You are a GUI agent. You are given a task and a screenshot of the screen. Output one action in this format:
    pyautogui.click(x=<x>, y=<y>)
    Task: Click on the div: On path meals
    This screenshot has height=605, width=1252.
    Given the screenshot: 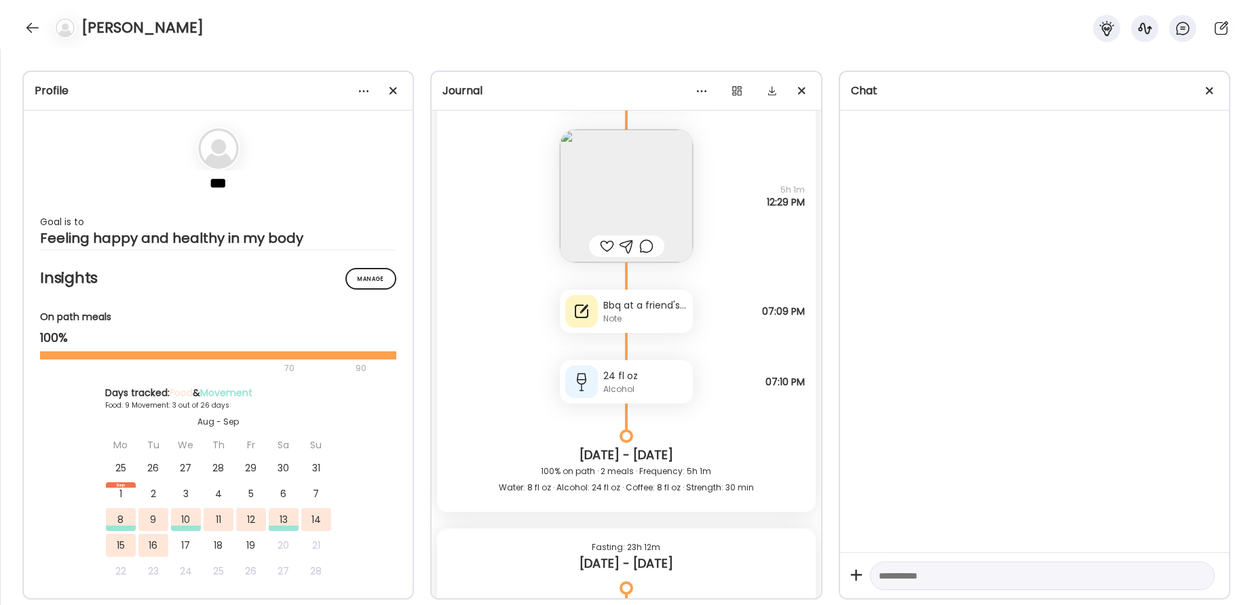 What is the action you would take?
    pyautogui.click(x=218, y=317)
    